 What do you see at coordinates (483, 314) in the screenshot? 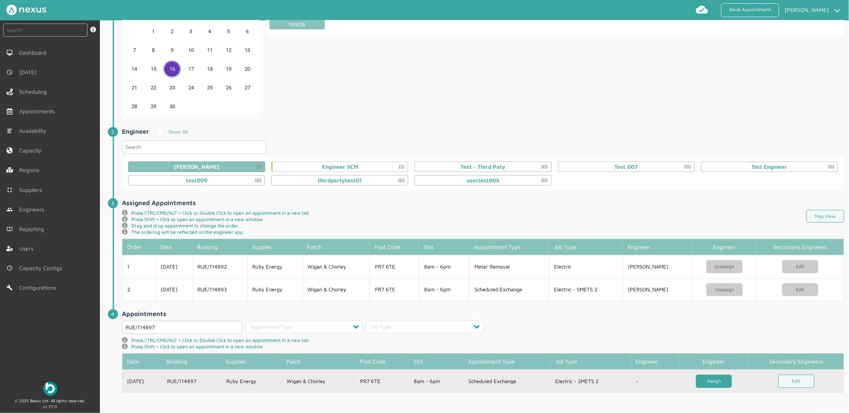
I see `h2: Appointments` at bounding box center [483, 314].